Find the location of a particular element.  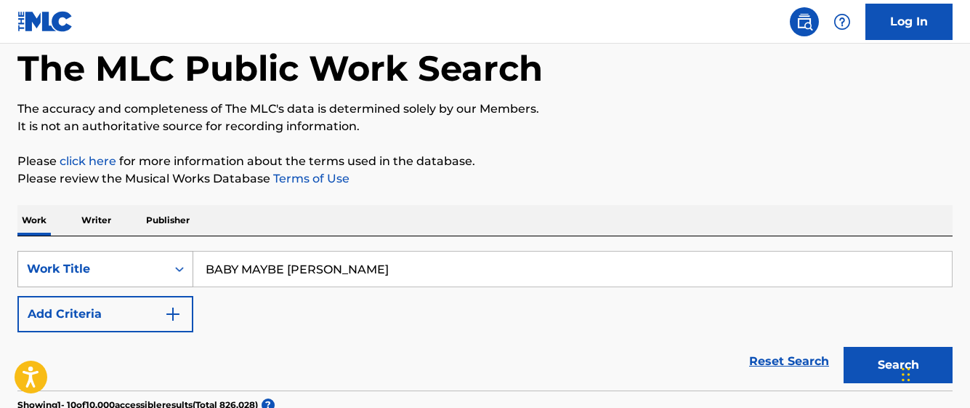

div: Work Title is located at coordinates (92, 269).